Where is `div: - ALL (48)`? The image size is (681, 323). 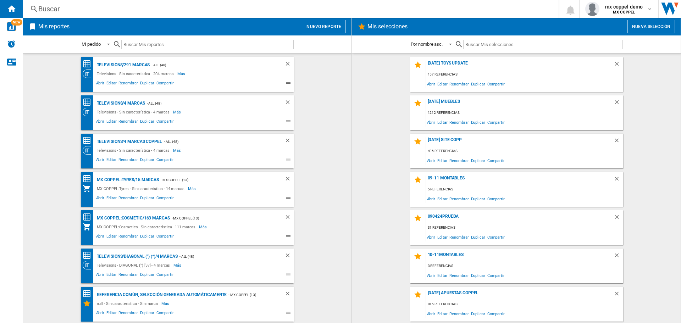 div: - ALL (48) is located at coordinates (207, 103).